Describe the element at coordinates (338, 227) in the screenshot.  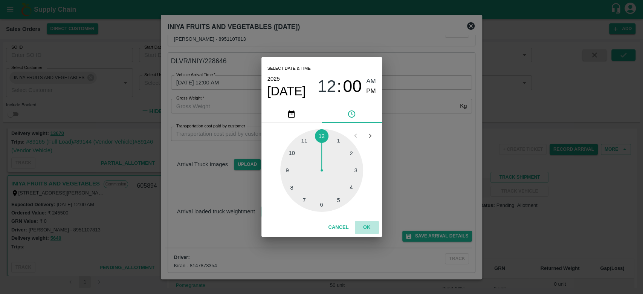
I see `button: Cancel` at that location.